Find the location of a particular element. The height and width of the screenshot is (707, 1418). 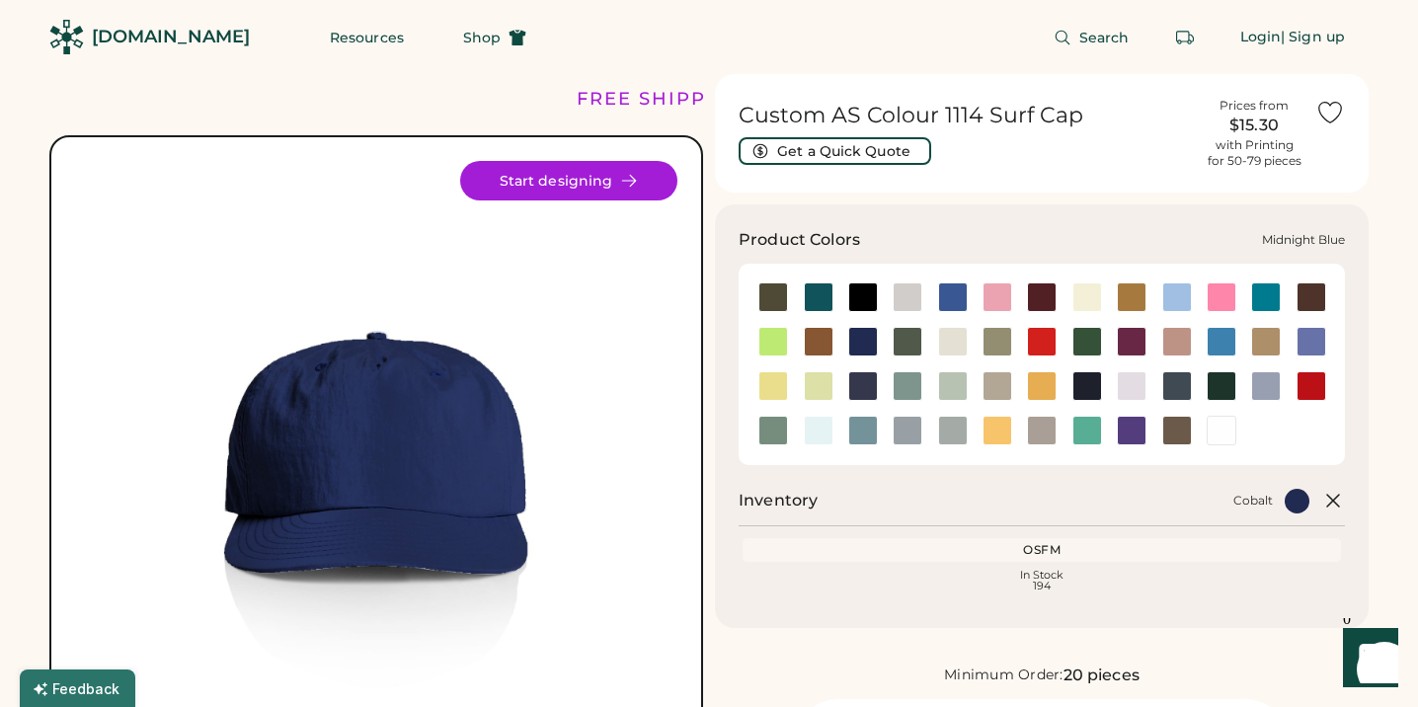

button: Retrieve an order is located at coordinates (1185, 38).